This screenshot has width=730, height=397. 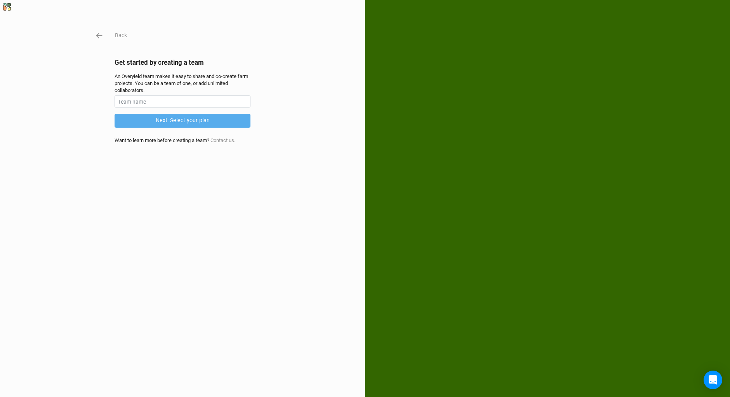 I want to click on h2: Get started by creating a team, so click(x=183, y=63).